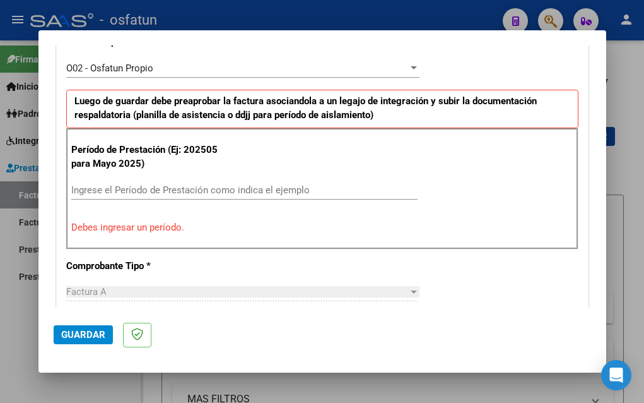 The image size is (644, 403). What do you see at coordinates (146, 156) in the screenshot?
I see `p: Período de Prestación (Ej: 202505 para Mayo 2025)` at bounding box center [146, 156].